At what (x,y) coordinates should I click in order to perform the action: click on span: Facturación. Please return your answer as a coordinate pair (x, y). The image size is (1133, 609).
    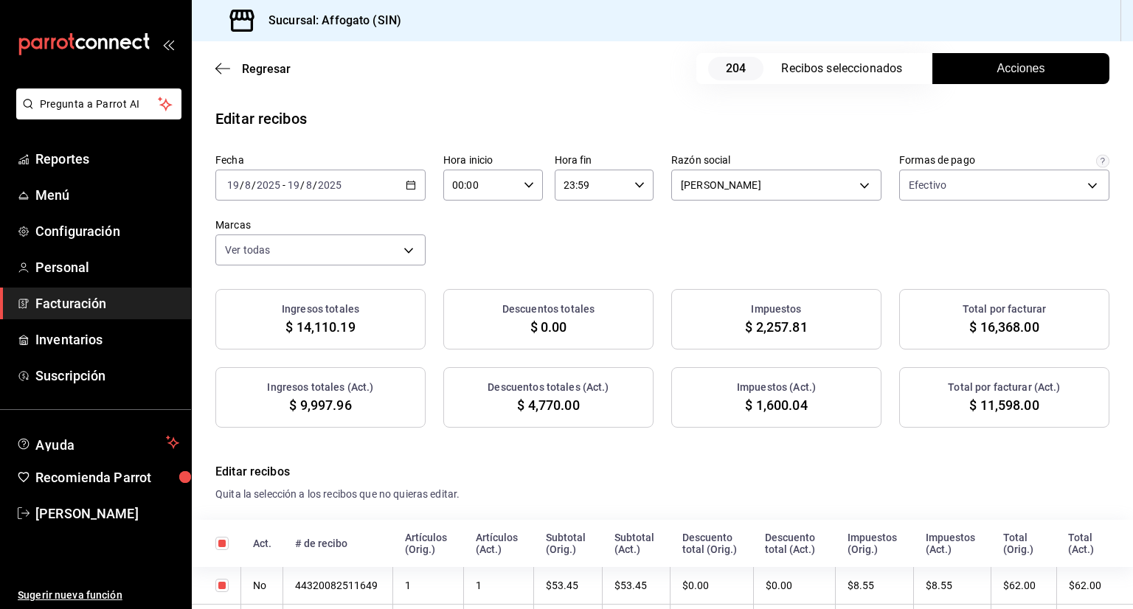
    Looking at the image, I should click on (107, 303).